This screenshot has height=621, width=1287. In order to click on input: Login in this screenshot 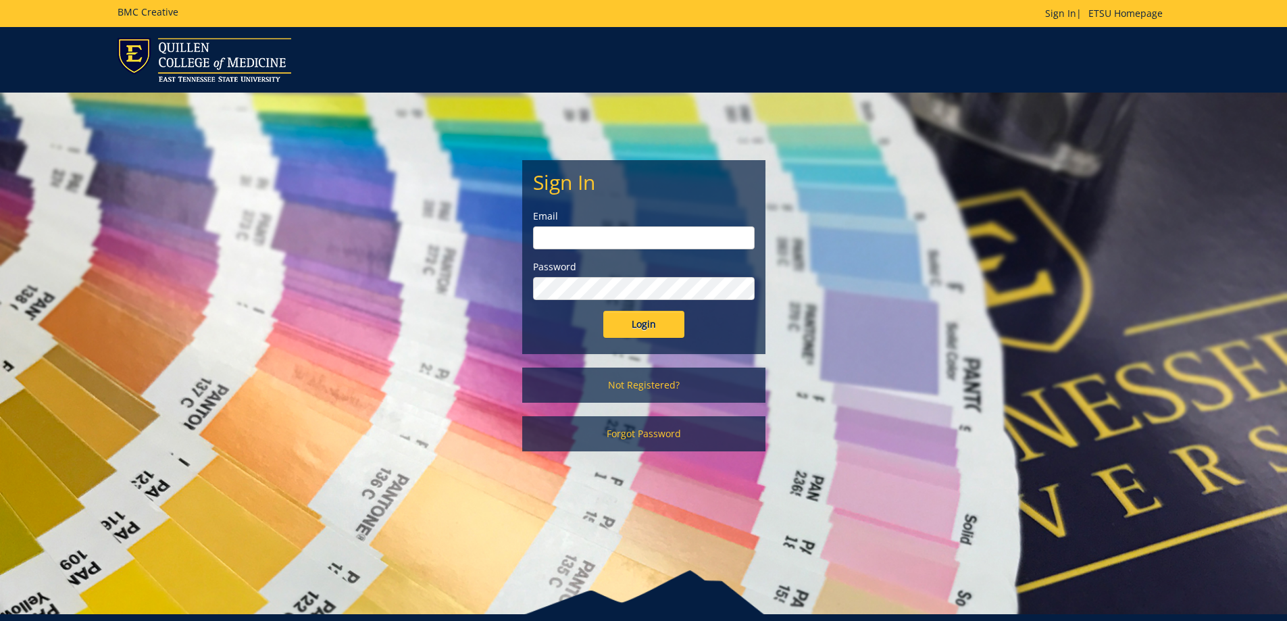, I will do `click(644, 324)`.